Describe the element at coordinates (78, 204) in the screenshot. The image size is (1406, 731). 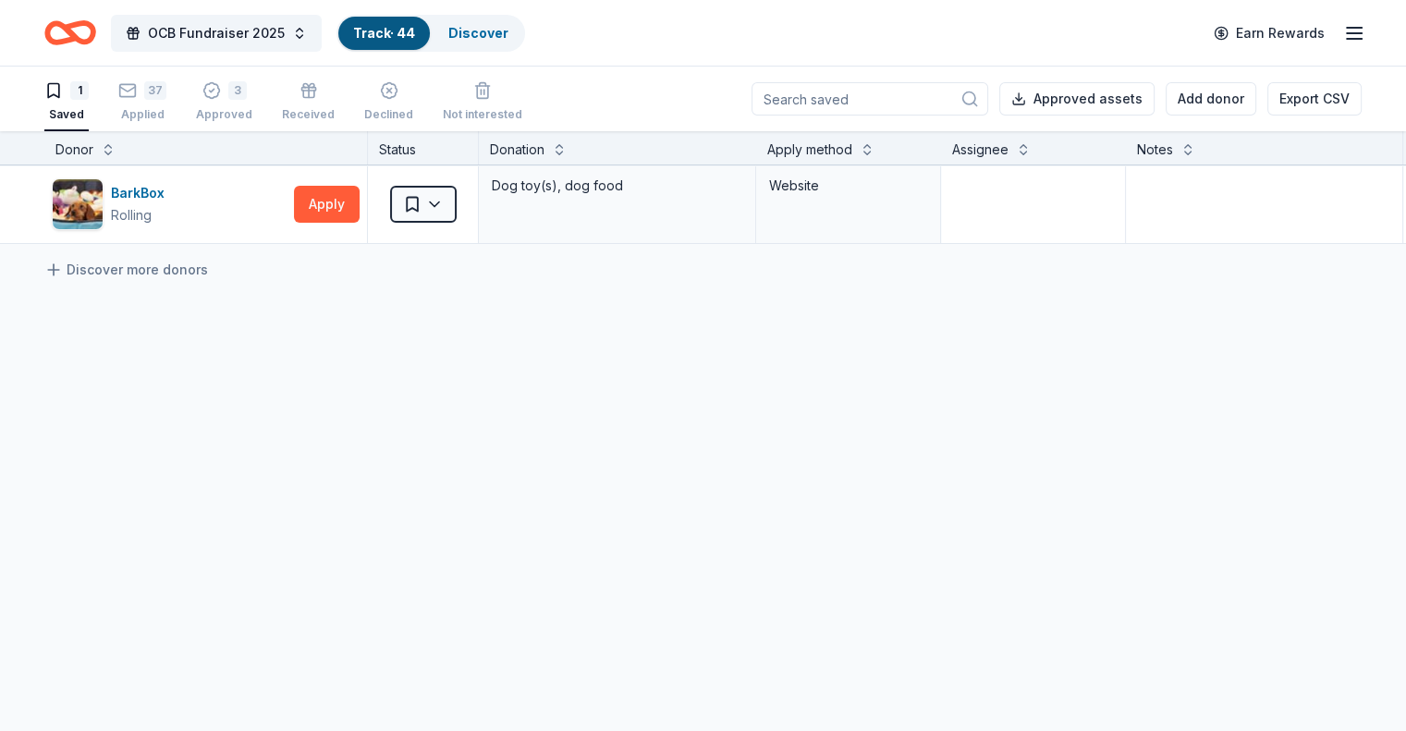
I see `img: Image for BarkBox` at that location.